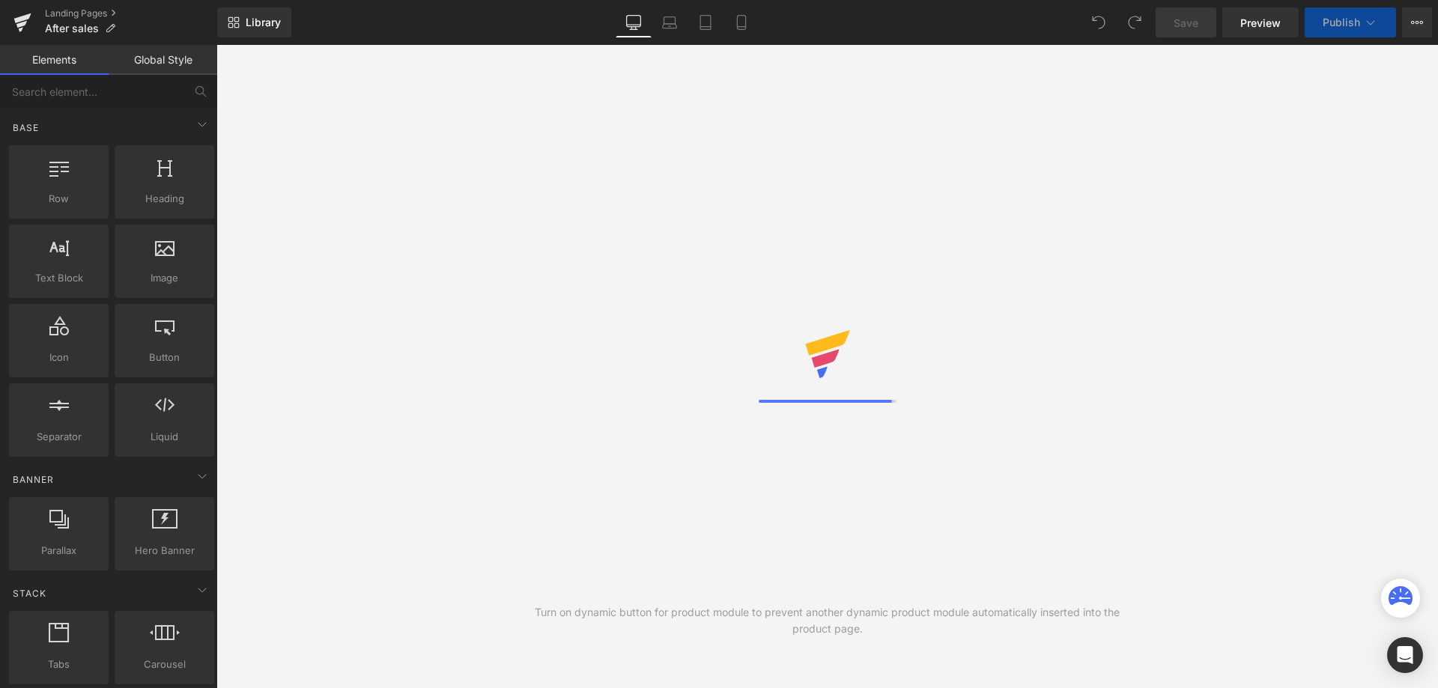 This screenshot has width=1438, height=688. Describe the element at coordinates (705, 22) in the screenshot. I see `a: Tablet` at that location.